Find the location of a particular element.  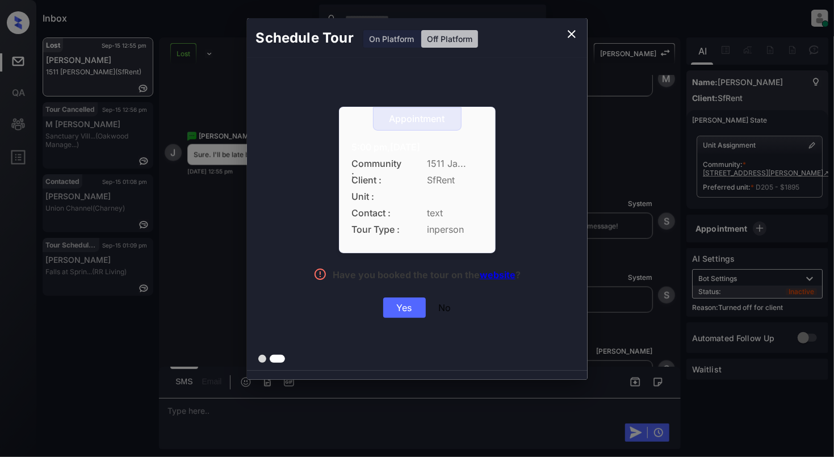

span: Contact : is located at coordinates (378, 213).